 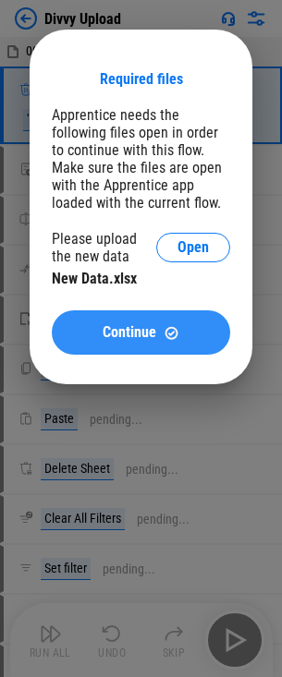 I want to click on span: Continue, so click(x=129, y=333).